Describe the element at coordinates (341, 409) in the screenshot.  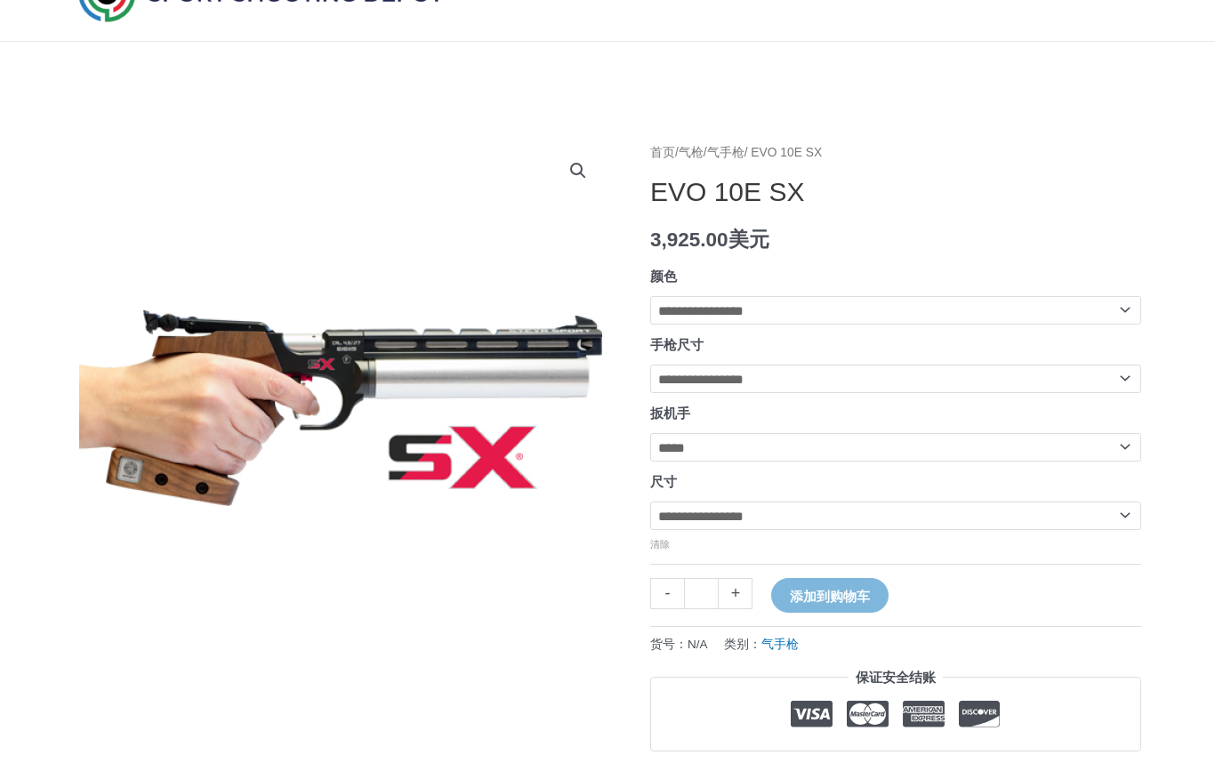
I see `img: EVO 10E SX` at that location.